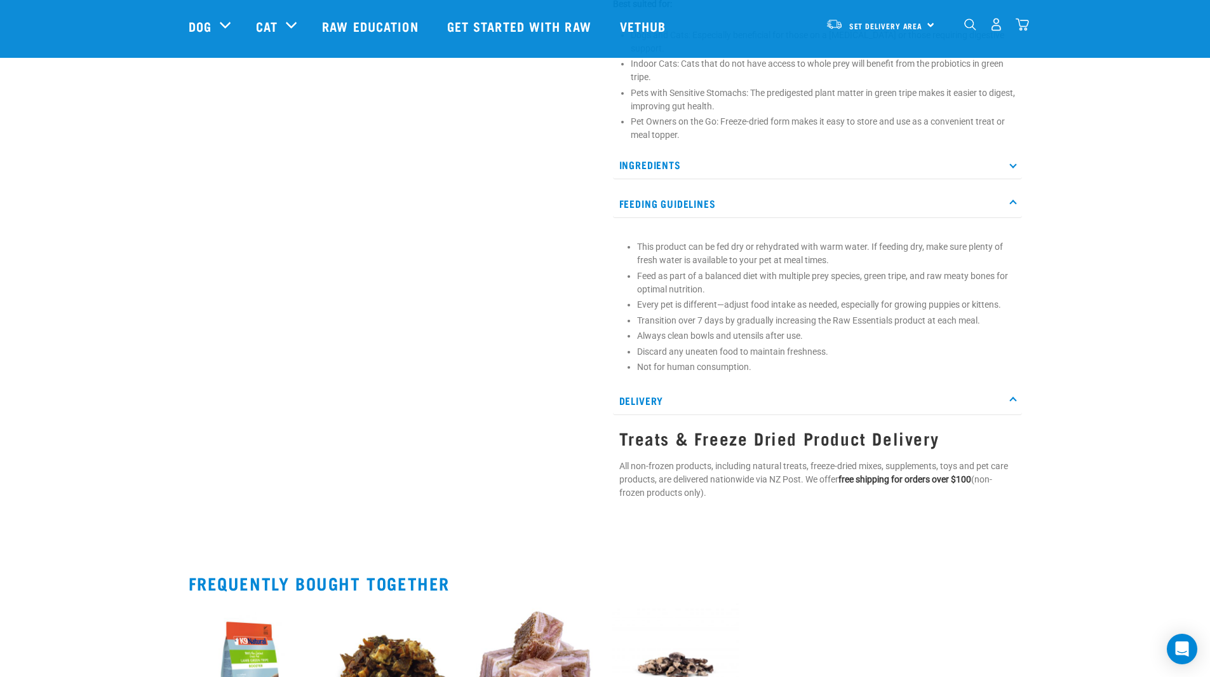  What do you see at coordinates (886, 25) in the screenshot?
I see `span: Set Delivery Area` at bounding box center [886, 25].